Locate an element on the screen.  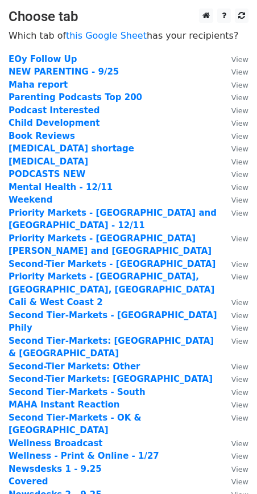
a: Podcast Interested is located at coordinates (54, 110).